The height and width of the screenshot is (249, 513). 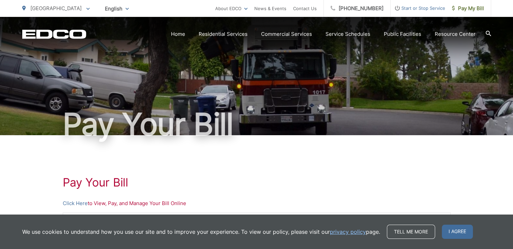 I want to click on a: Resource Center, so click(x=455, y=34).